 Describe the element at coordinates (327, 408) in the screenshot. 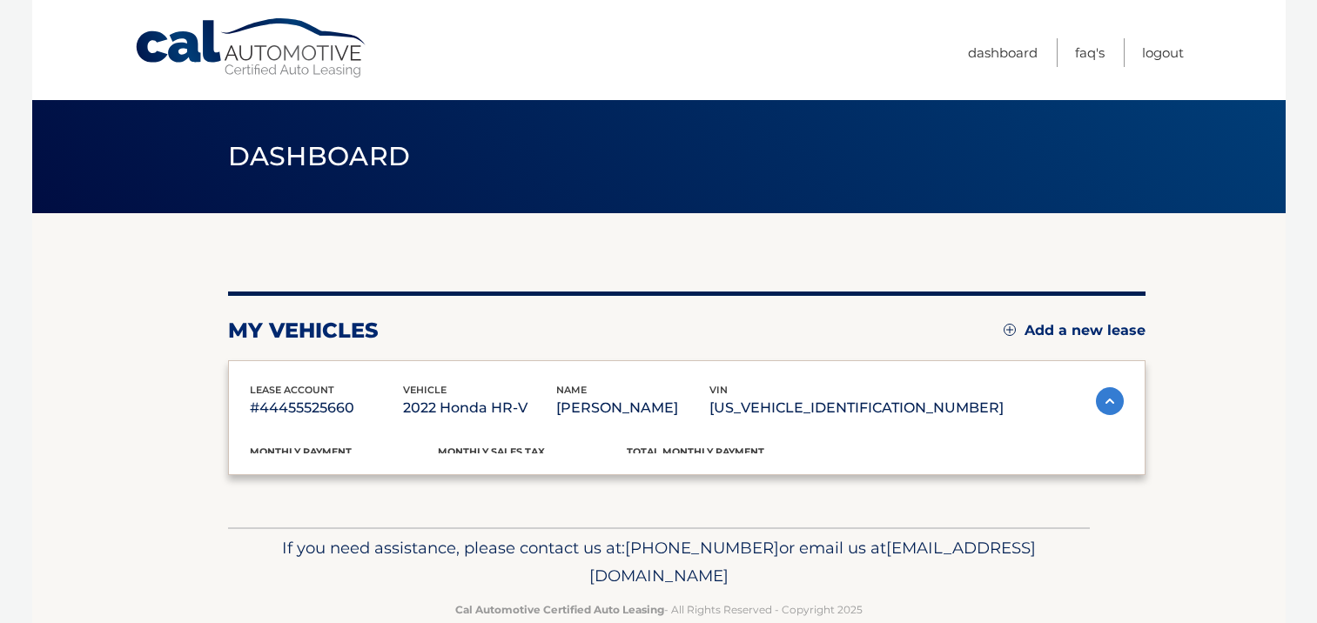

I see `p: #44455525660` at that location.